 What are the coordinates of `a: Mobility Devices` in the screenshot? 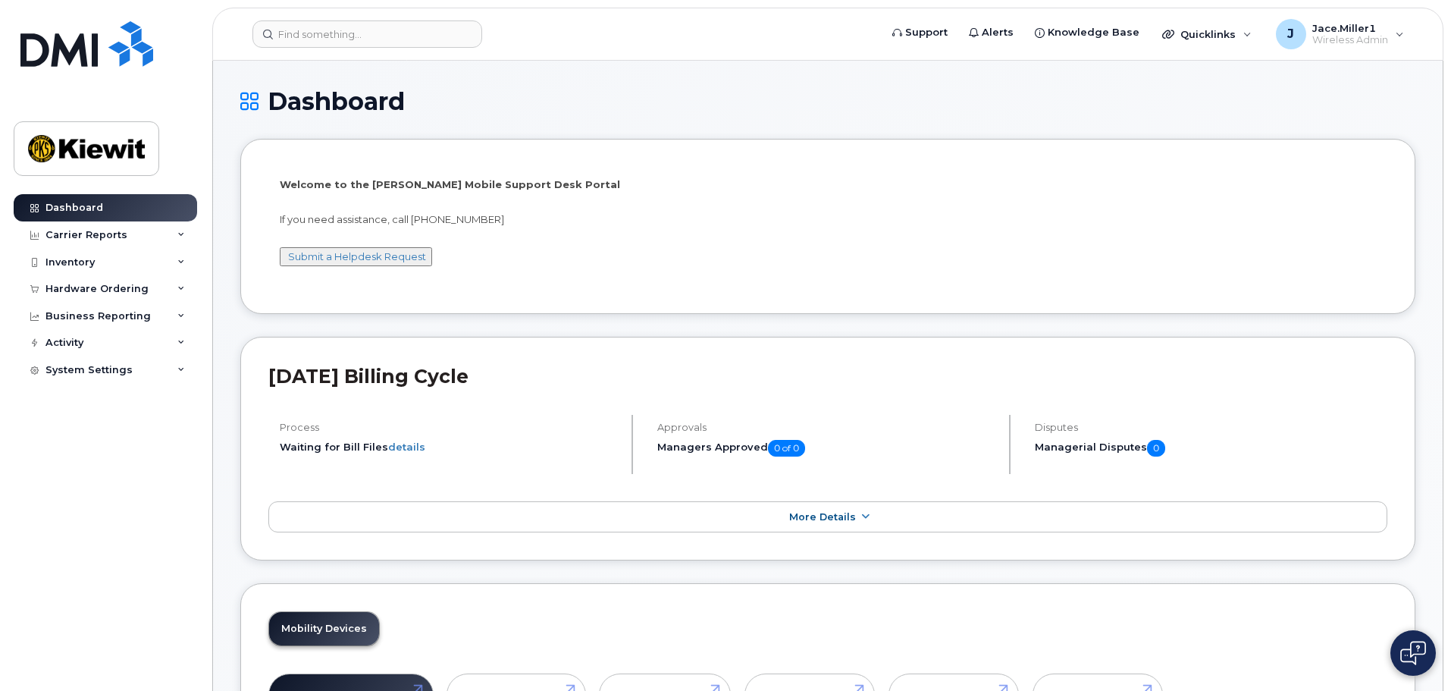 It's located at (324, 628).